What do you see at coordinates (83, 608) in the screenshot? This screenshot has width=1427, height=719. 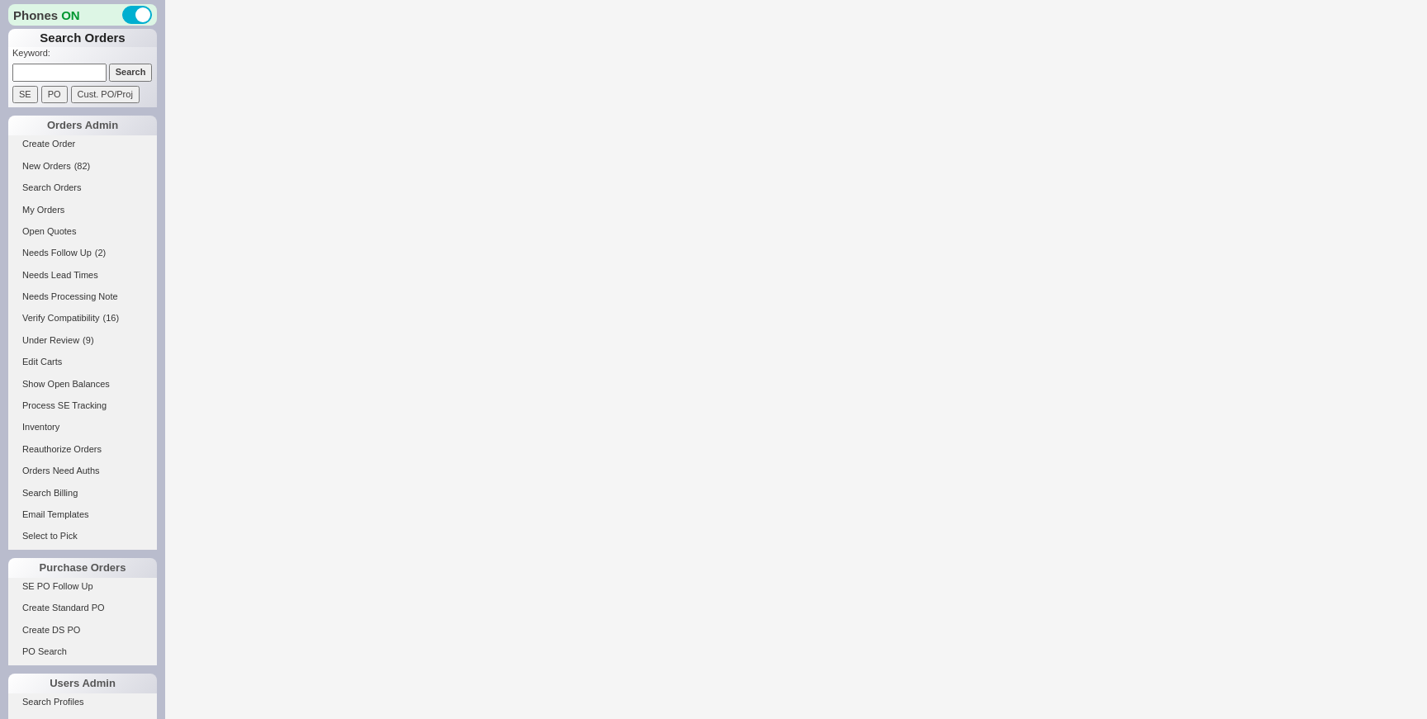 I see `a: Create Standard PO` at bounding box center [83, 608].